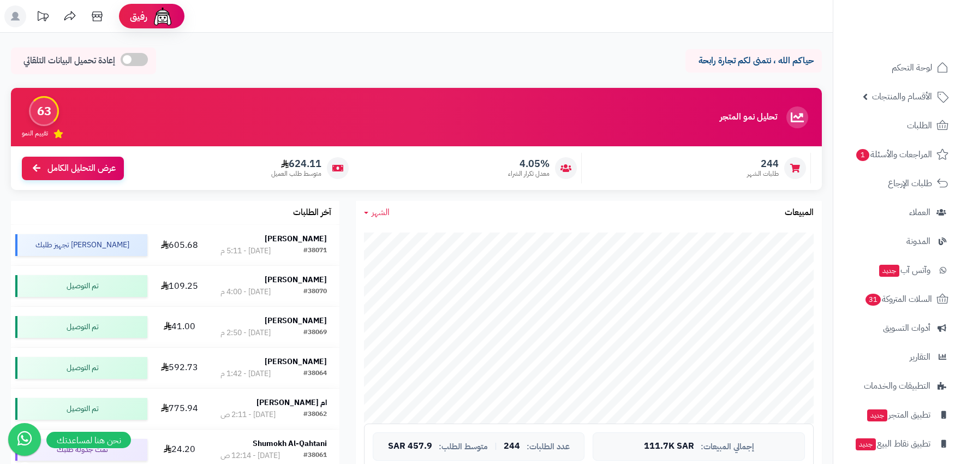 This screenshot has height=464, width=961. I want to click on span: متوسط طلب العميل, so click(296, 174).